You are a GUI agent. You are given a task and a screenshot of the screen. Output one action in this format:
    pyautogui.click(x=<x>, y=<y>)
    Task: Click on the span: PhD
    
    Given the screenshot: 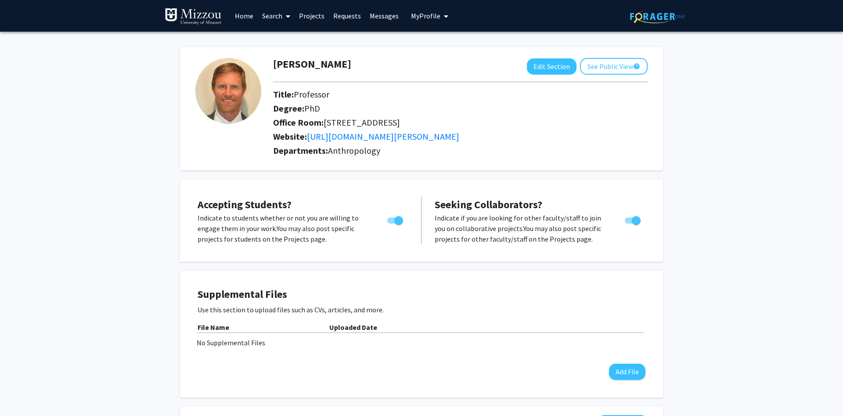 What is the action you would take?
    pyautogui.click(x=312, y=108)
    